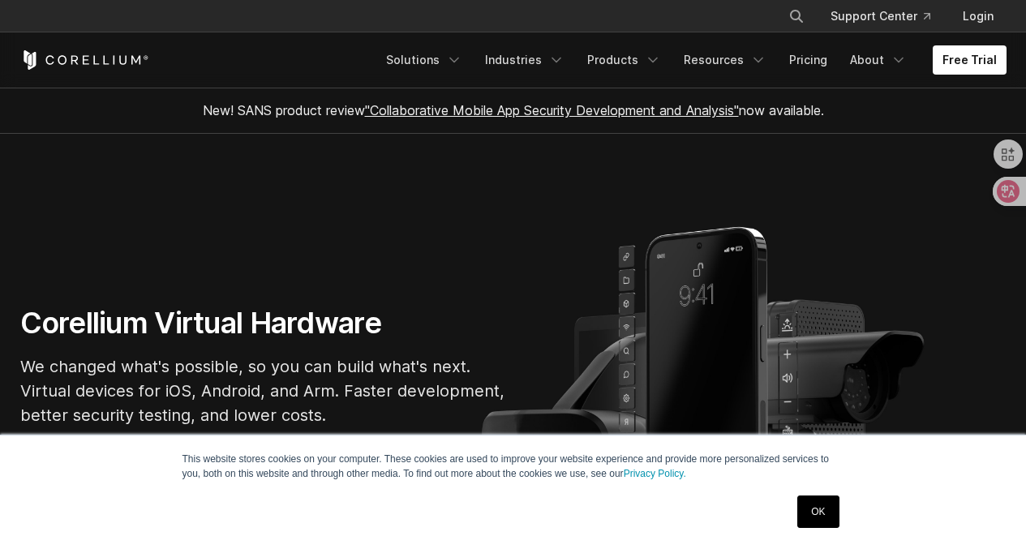 The width and height of the screenshot is (1026, 549). What do you see at coordinates (525, 60) in the screenshot?
I see `a: Industries` at bounding box center [525, 60].